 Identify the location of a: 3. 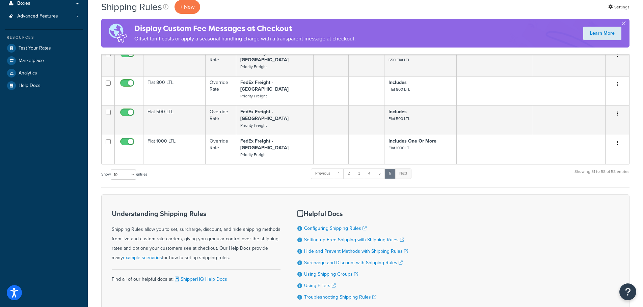
(359, 174).